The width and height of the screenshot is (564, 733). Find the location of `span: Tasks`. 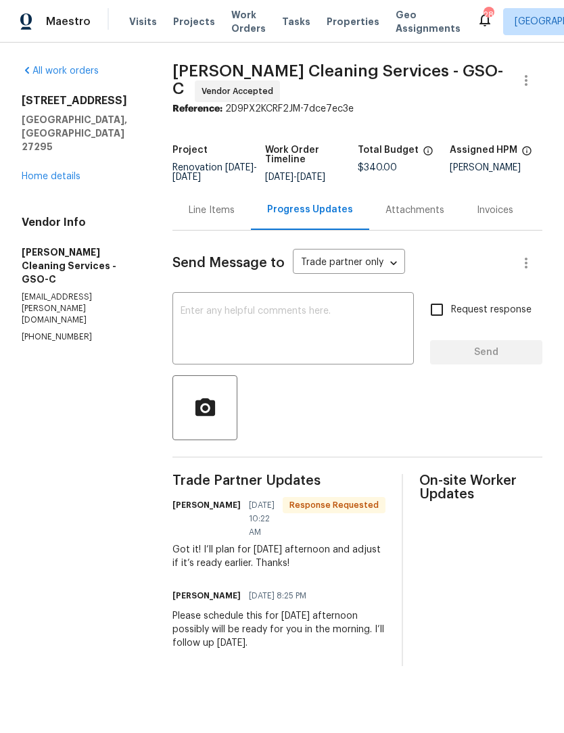

span: Tasks is located at coordinates (296, 22).